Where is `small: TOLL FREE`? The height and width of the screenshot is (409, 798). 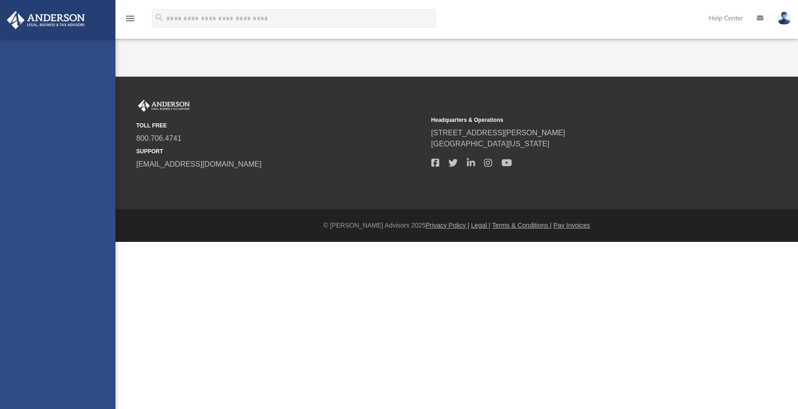 small: TOLL FREE is located at coordinates (280, 126).